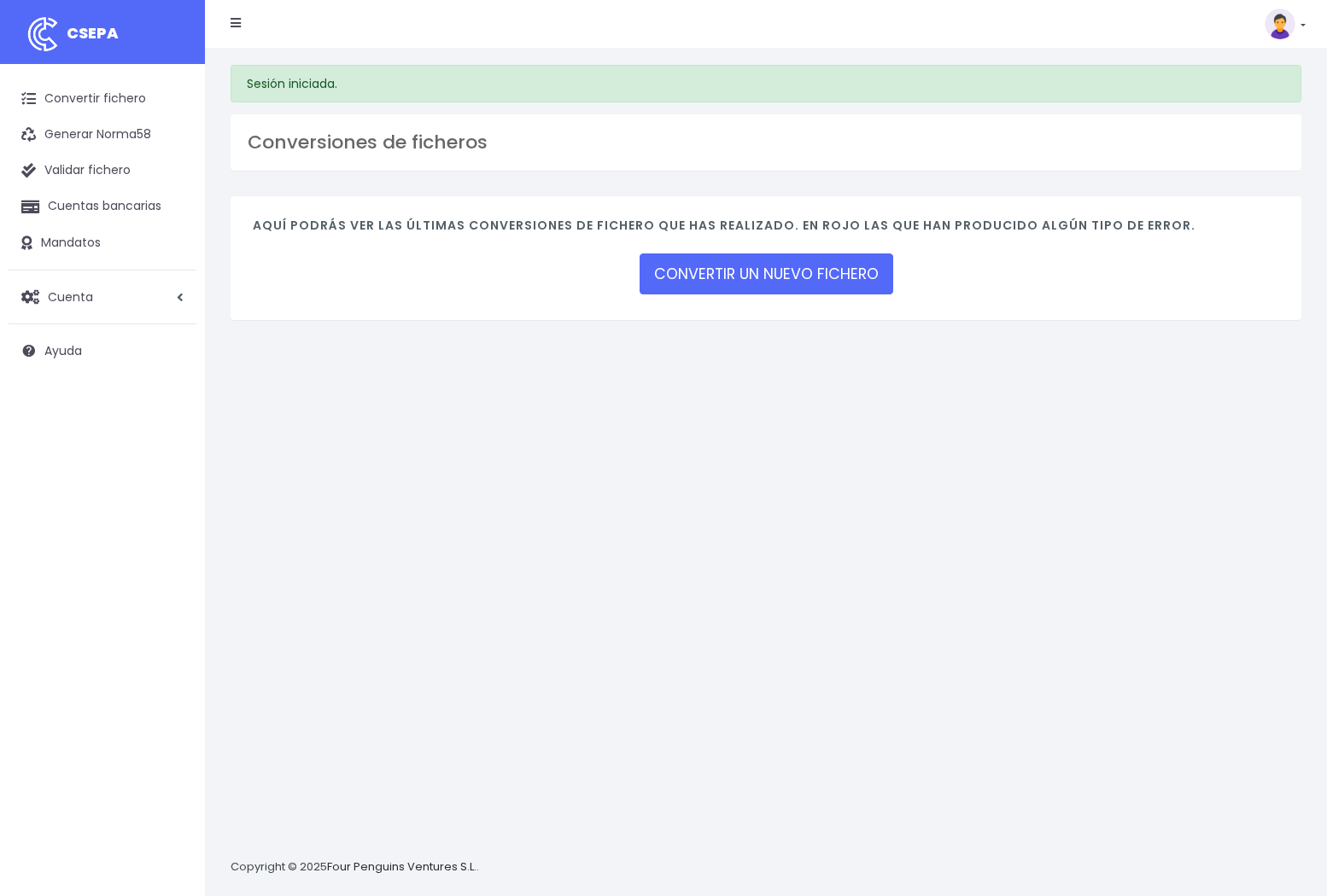  Describe the element at coordinates (102, 351) in the screenshot. I see `a: Ayuda` at that location.